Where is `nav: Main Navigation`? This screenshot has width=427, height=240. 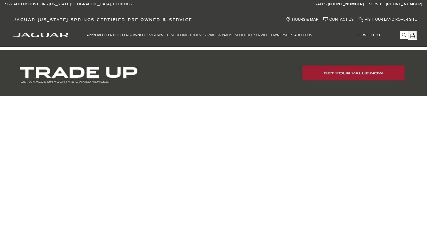
nav: Main Navigation is located at coordinates (199, 35).